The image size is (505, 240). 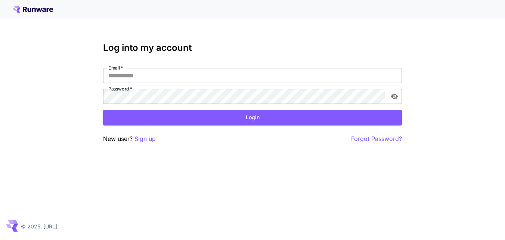 What do you see at coordinates (129, 138) in the screenshot?
I see `p: New user?` at bounding box center [129, 138].